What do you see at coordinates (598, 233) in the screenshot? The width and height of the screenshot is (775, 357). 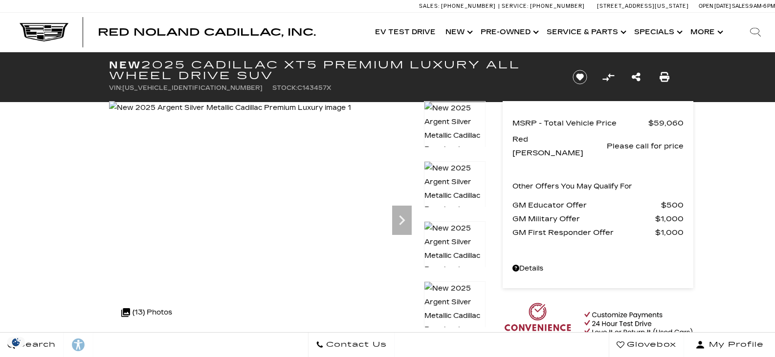 I see `a: GM First Responder Offer $1,000` at bounding box center [598, 233].